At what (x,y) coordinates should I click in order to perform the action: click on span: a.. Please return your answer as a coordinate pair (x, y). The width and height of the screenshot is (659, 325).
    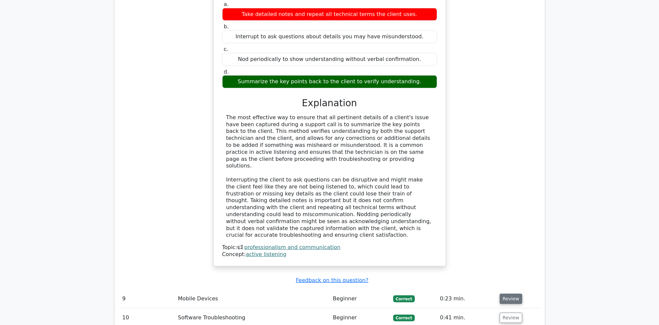
    Looking at the image, I should click on (226, 4).